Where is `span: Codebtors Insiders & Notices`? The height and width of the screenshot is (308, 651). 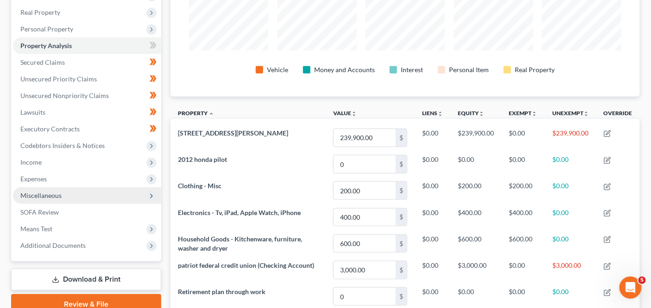
span: Codebtors Insiders & Notices is located at coordinates (63, 145).